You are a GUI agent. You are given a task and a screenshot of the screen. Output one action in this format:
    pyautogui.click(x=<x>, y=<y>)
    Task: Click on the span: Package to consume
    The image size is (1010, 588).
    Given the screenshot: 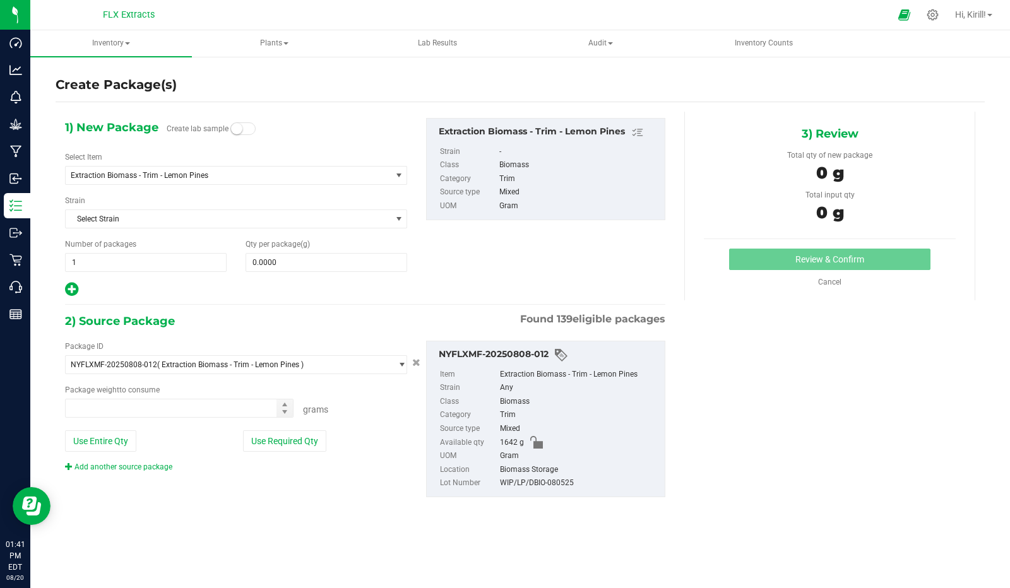 What is the action you would take?
    pyautogui.click(x=112, y=390)
    